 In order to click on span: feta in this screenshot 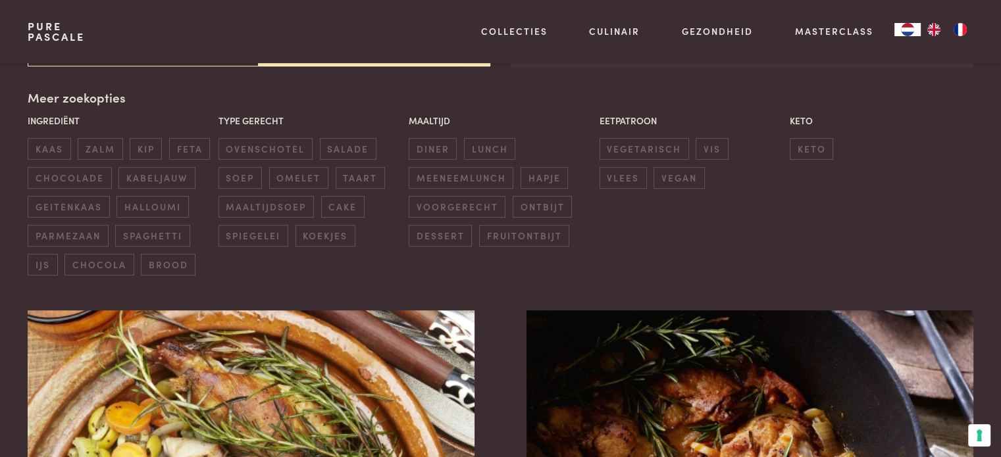, I will do `click(190, 149)`.